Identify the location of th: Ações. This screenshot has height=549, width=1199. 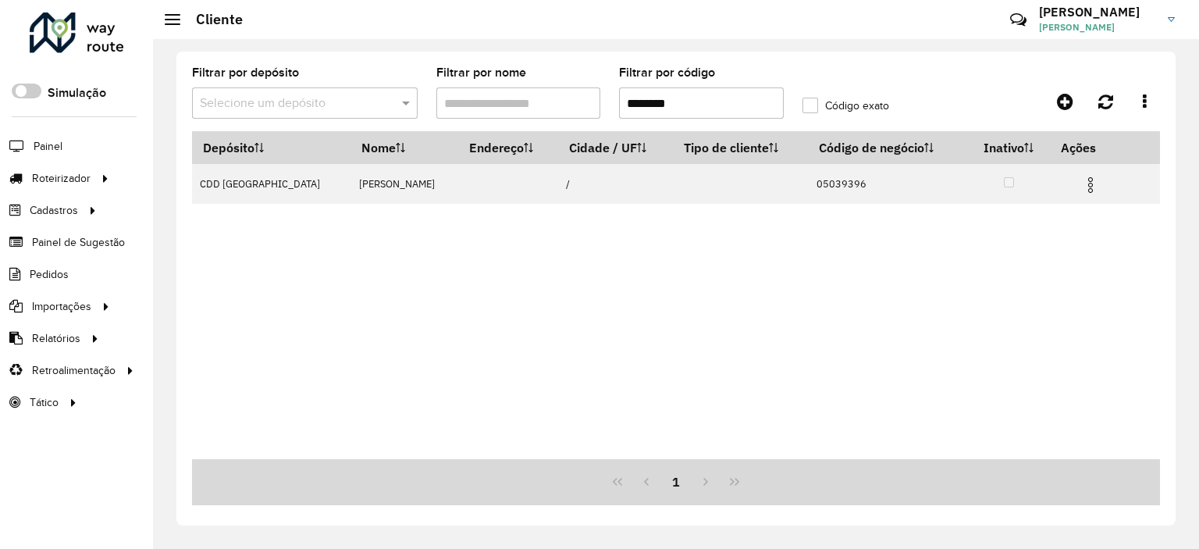
(1097, 148).